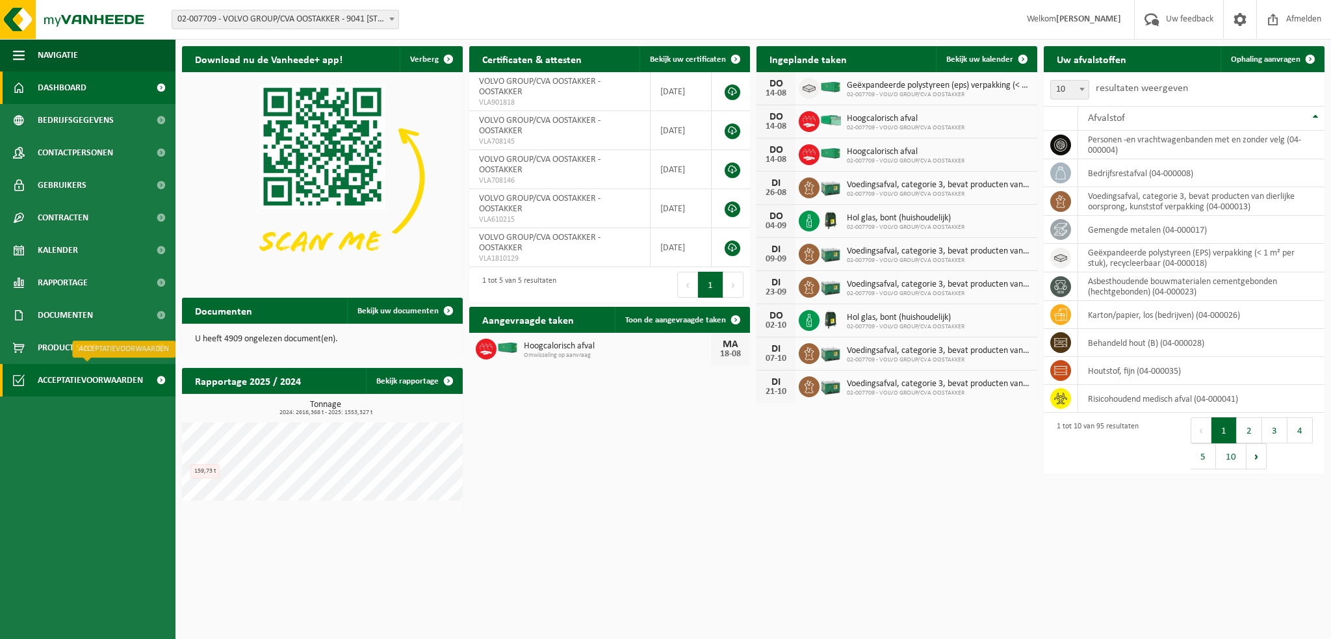 This screenshot has height=639, width=1331. What do you see at coordinates (63, 218) in the screenshot?
I see `span: Contracten` at bounding box center [63, 218].